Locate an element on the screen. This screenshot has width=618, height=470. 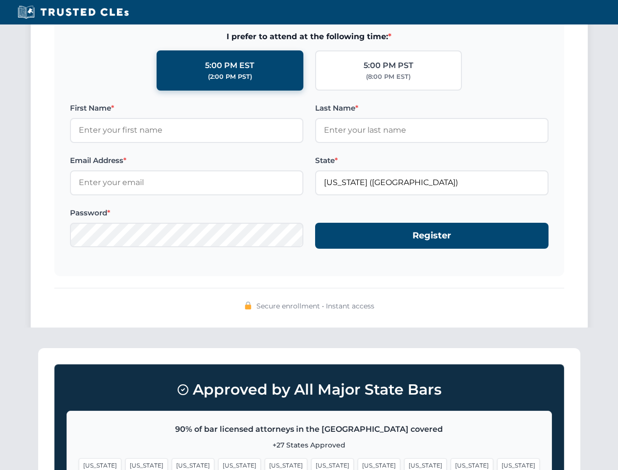
div: (8:00 PM EST) is located at coordinates (388, 77).